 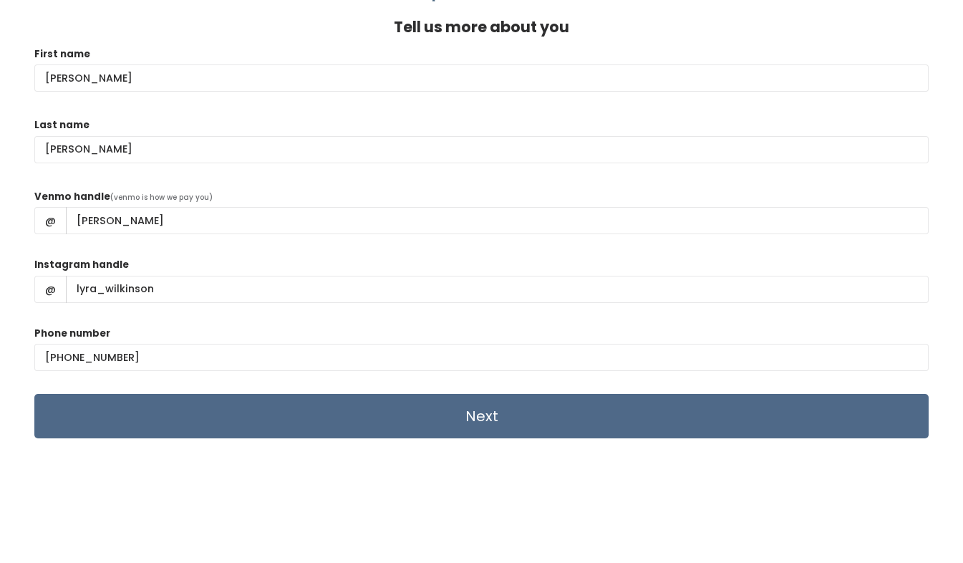 I want to click on label: First name, so click(x=62, y=54).